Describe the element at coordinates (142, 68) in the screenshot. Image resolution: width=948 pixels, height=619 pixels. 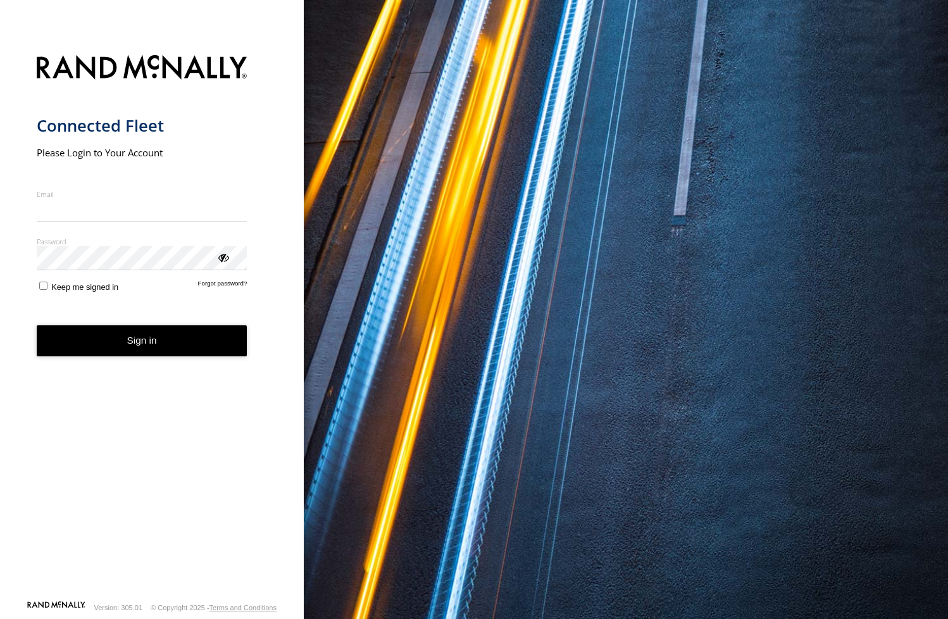
I see `img: Rand McNally` at that location.